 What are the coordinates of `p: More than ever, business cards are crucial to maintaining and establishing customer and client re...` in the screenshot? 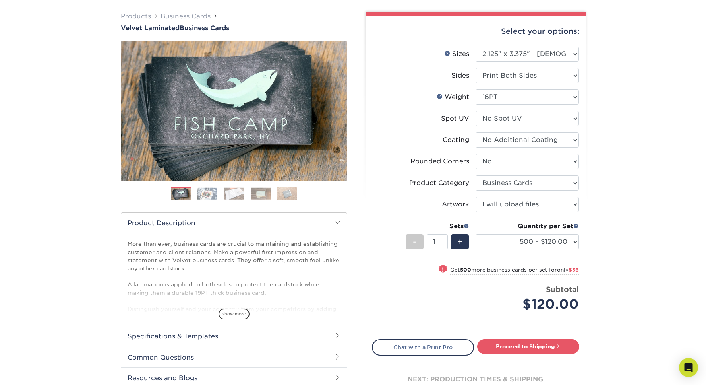 It's located at (234, 304).